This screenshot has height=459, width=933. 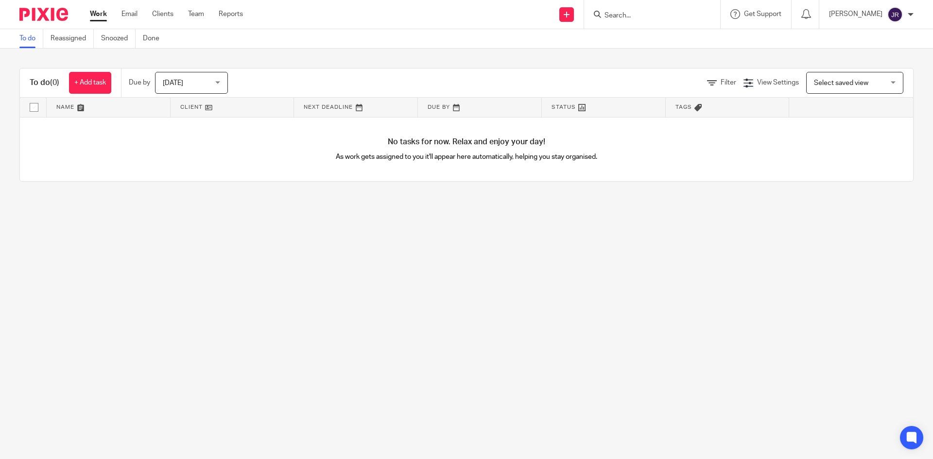 I want to click on input: Search, so click(x=648, y=16).